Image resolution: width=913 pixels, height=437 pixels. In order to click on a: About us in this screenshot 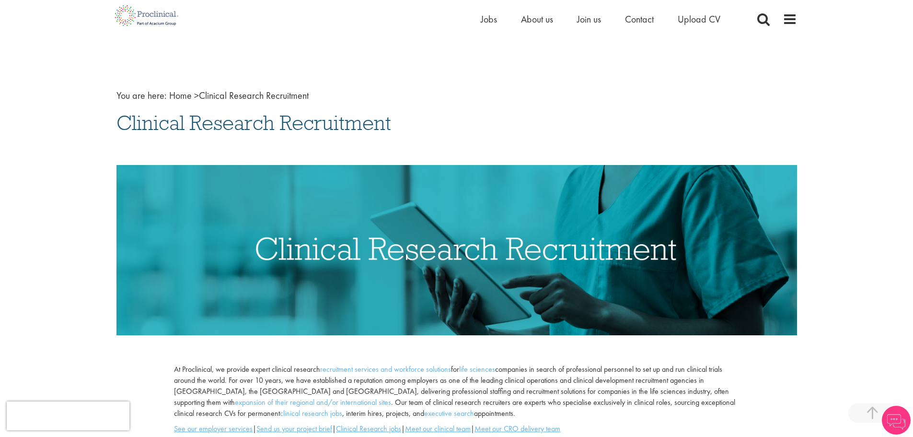, I will do `click(537, 19)`.